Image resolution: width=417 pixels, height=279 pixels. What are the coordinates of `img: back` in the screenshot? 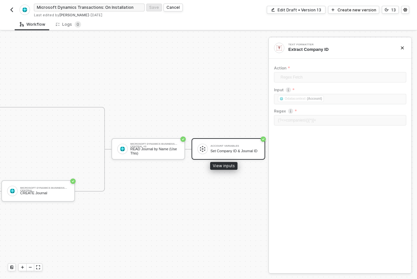 It's located at (12, 10).